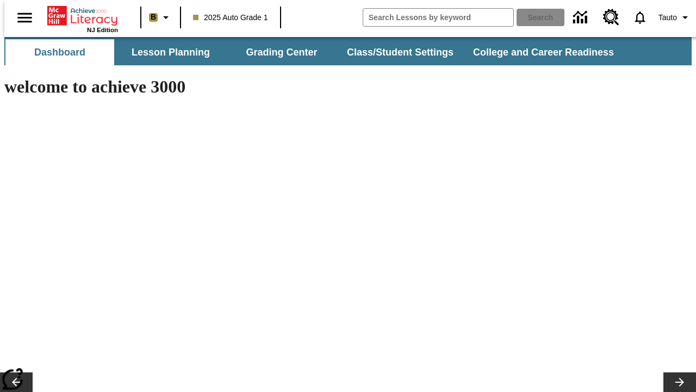 This screenshot has width=696, height=392. Describe the element at coordinates (83, 16) in the screenshot. I see `a: Home` at that location.